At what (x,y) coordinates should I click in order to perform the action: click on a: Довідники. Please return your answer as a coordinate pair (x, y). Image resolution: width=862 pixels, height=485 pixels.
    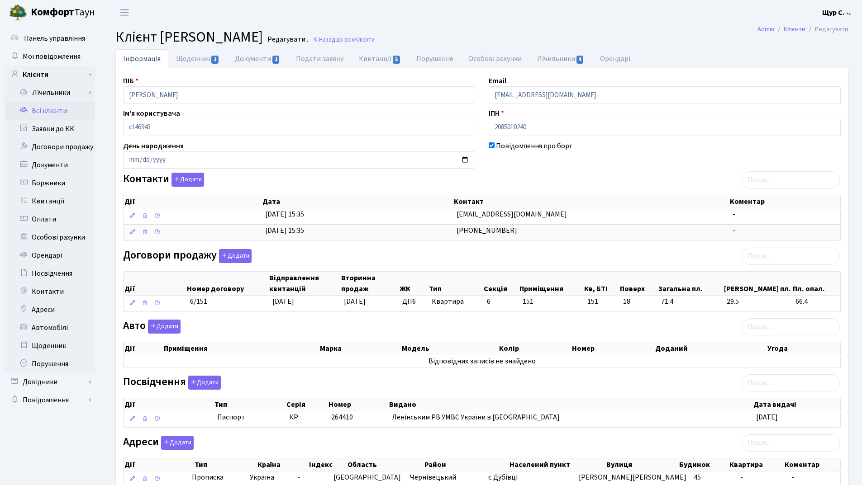
    Looking at the image, I should click on (50, 382).